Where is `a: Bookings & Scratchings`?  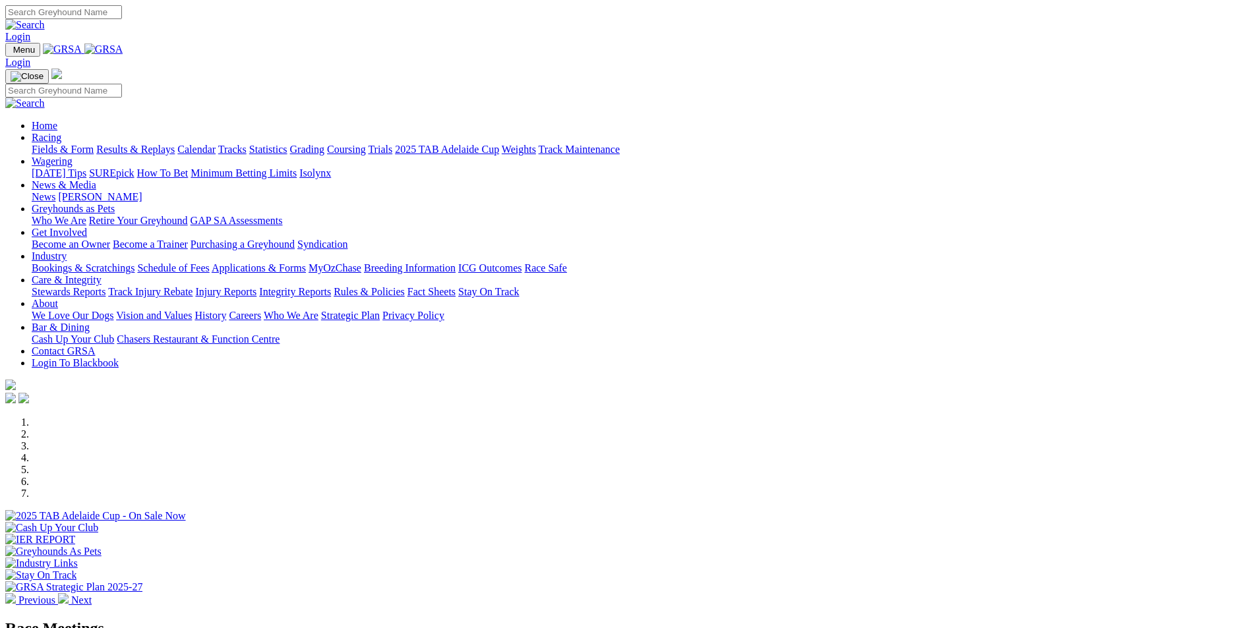 a: Bookings & Scratchings is located at coordinates (83, 268).